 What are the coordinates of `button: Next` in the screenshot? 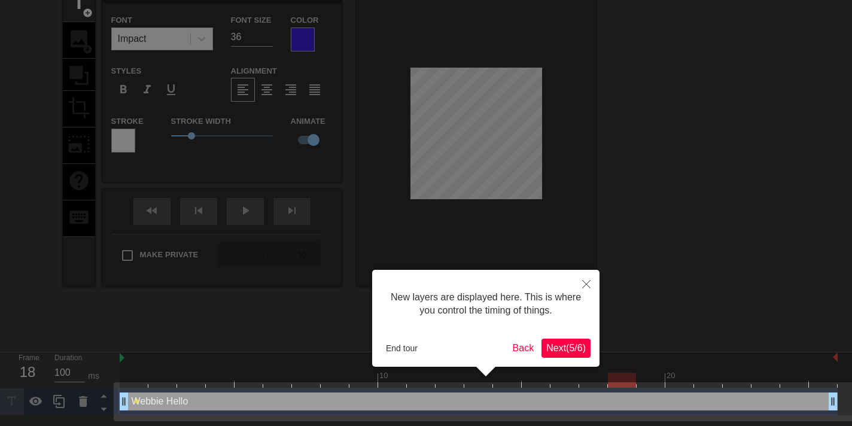 It's located at (566, 348).